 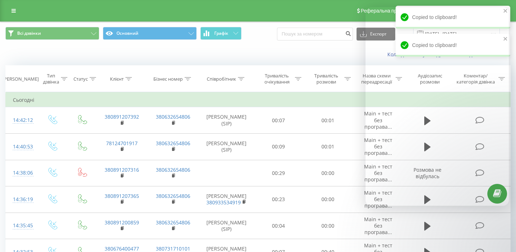 What do you see at coordinates (22, 120) in the screenshot?
I see `div: 14:42:12` at bounding box center [22, 120].